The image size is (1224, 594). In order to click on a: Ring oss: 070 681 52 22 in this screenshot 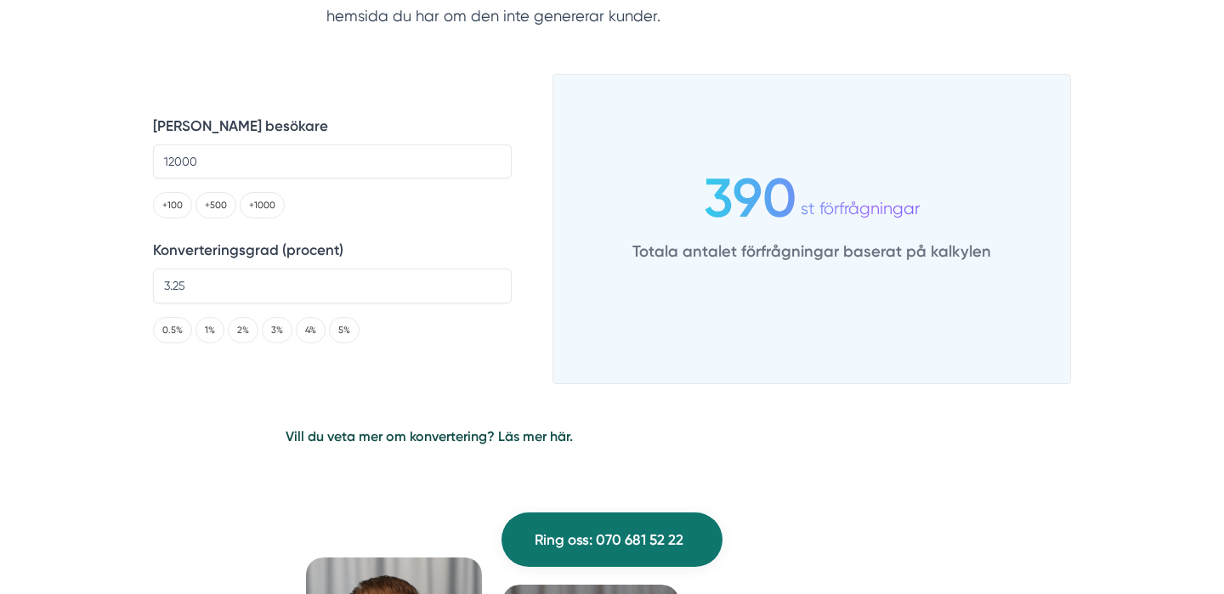, I will do `click(612, 540)`.